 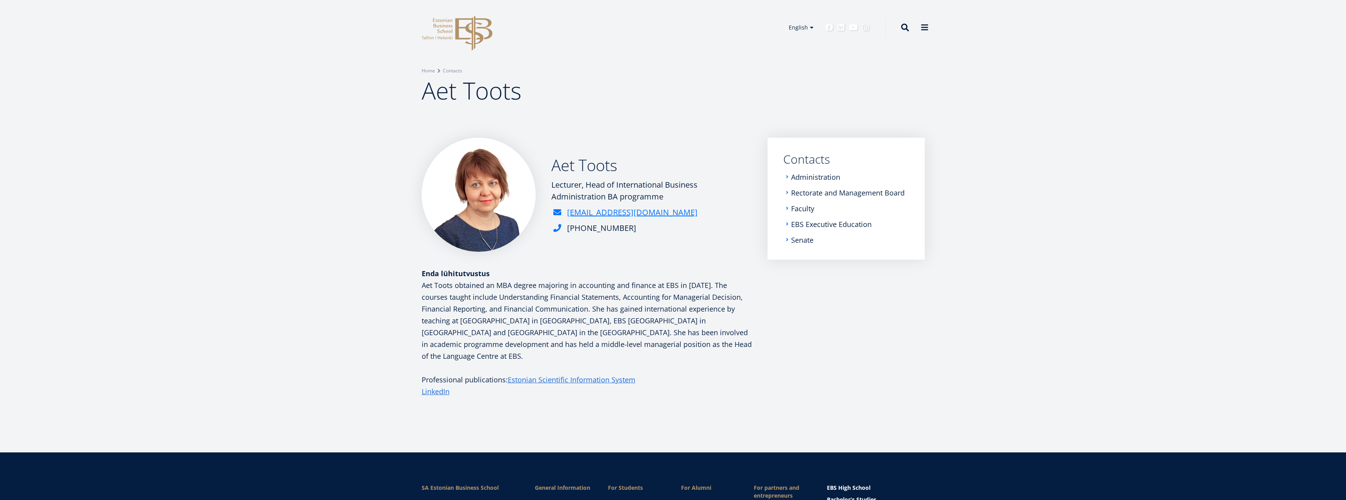 What do you see at coordinates (876, 487) in the screenshot?
I see `a: EBS High School` at bounding box center [876, 487].